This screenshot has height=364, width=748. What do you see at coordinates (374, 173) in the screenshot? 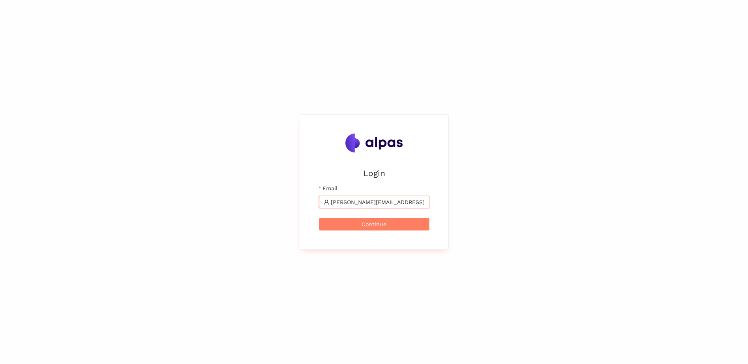
I see `h2: Login` at bounding box center [374, 173].